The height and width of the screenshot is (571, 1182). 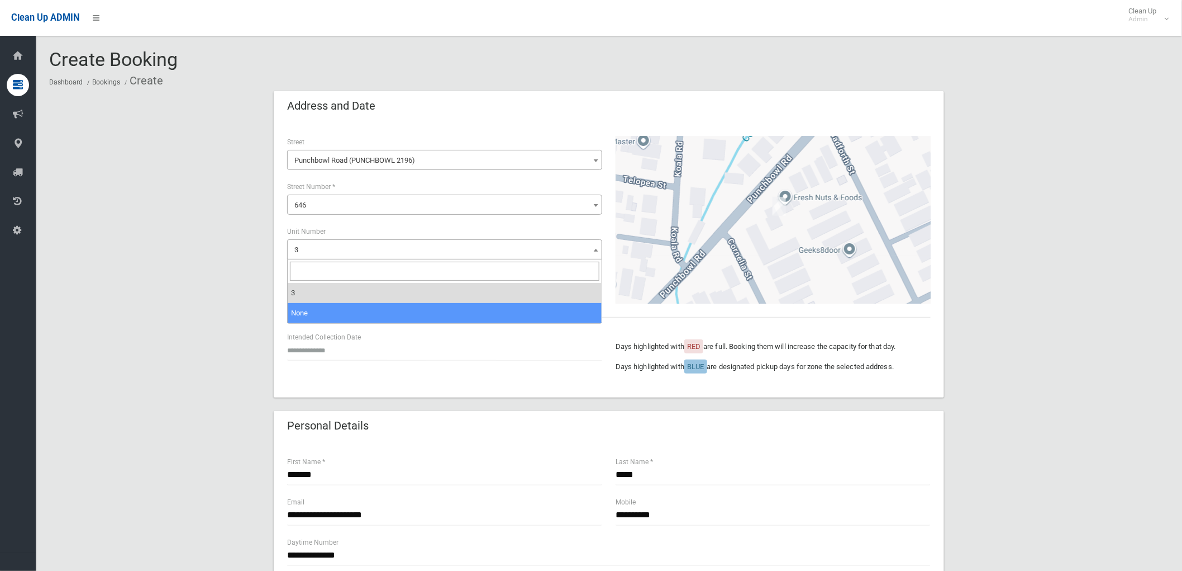 I want to click on a: Bookings, so click(x=106, y=82).